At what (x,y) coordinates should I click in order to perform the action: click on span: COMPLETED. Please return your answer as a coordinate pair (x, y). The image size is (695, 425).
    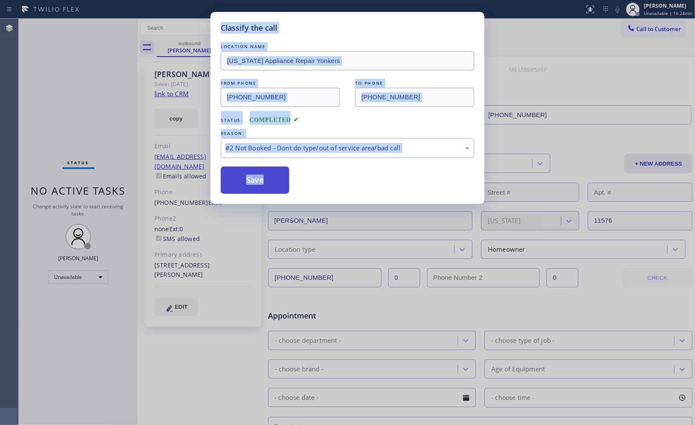
    Looking at the image, I should click on (275, 120).